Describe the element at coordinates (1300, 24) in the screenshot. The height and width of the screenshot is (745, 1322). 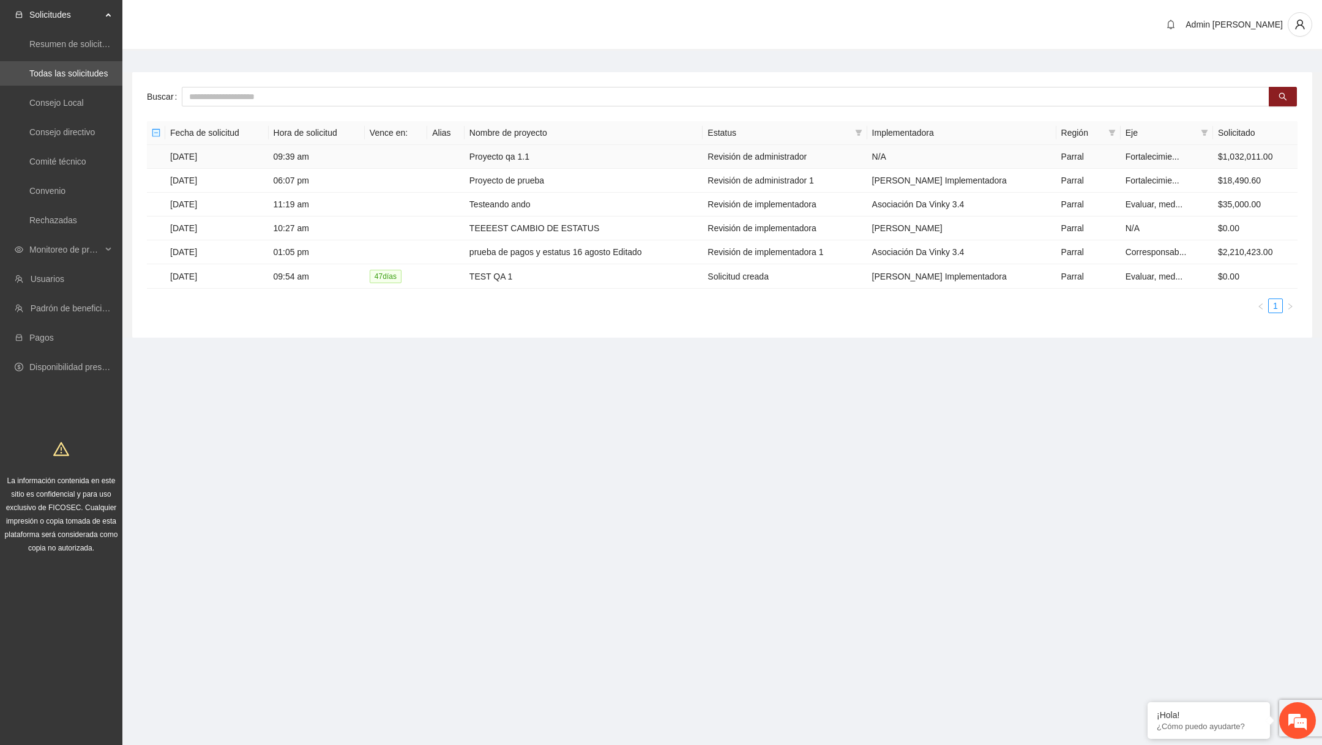
I see `button: user` at that location.